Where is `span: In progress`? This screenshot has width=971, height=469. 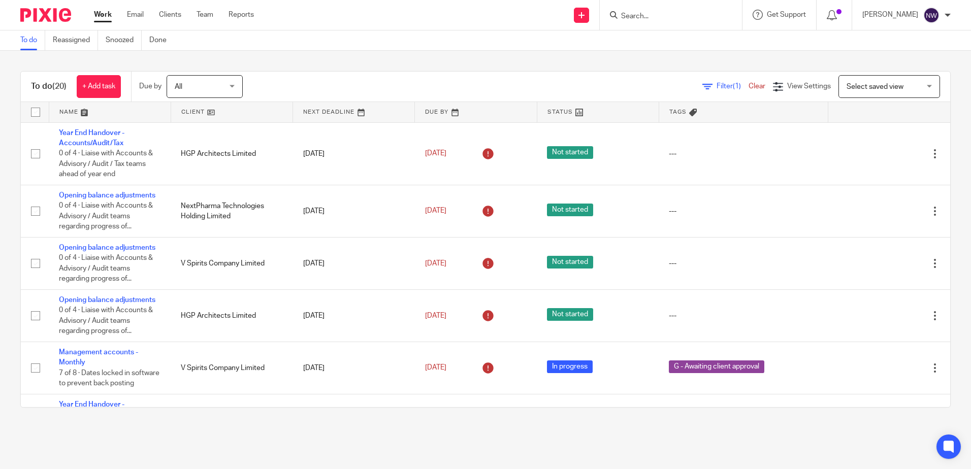
span: In progress is located at coordinates (570, 367).